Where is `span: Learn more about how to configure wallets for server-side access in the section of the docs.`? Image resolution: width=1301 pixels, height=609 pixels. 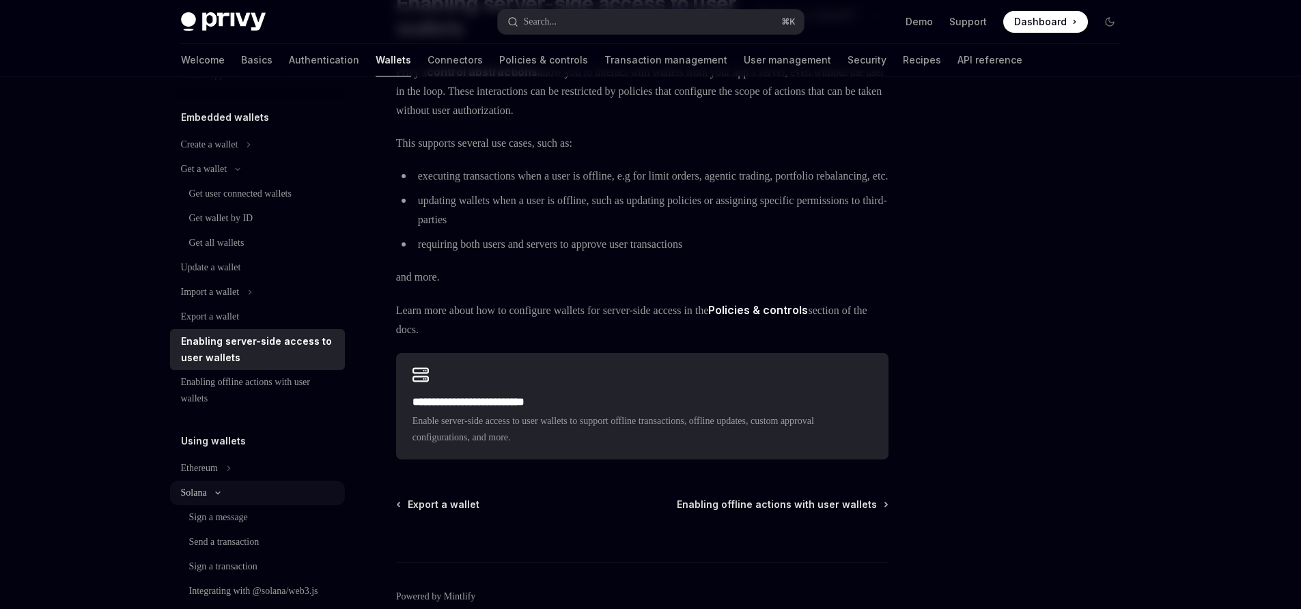 span: Learn more about how to configure wallets for server-side access in the section of the docs. is located at coordinates (642, 320).